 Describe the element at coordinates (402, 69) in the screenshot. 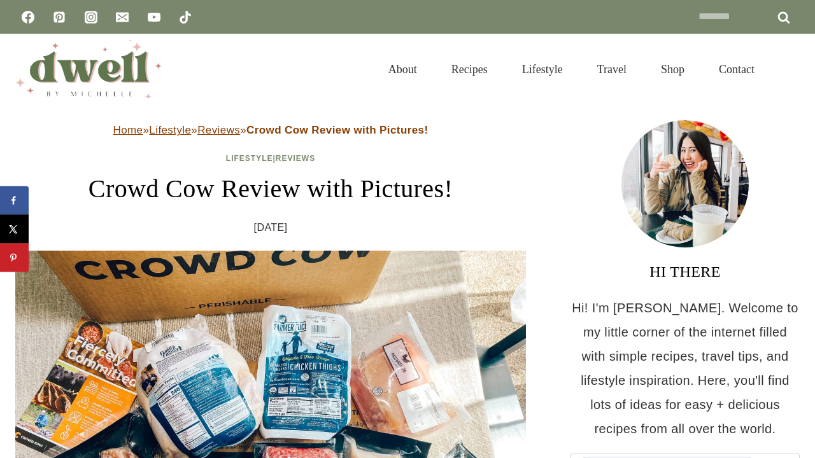

I see `a: About` at that location.